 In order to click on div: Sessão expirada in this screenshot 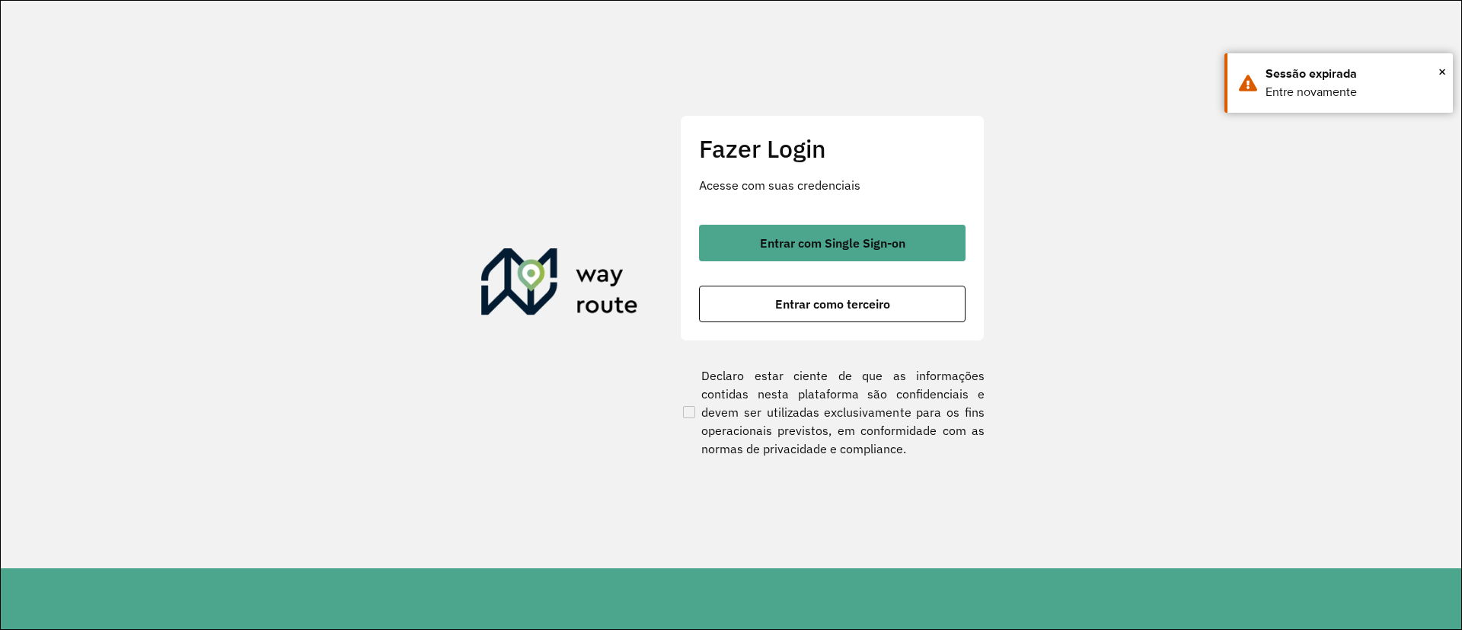, I will do `click(1353, 74)`.